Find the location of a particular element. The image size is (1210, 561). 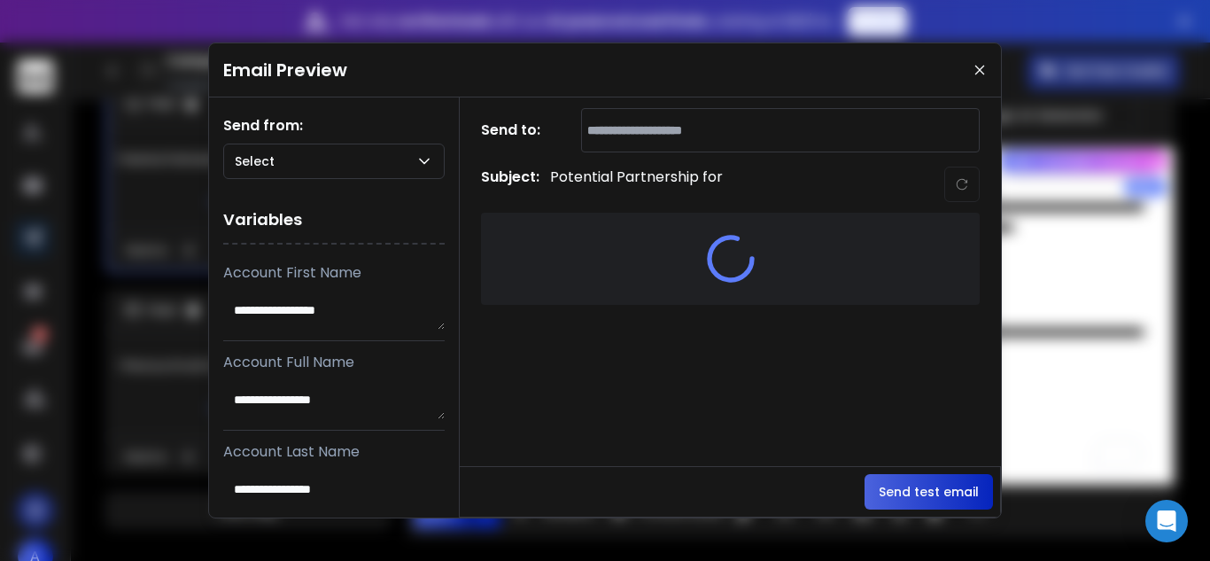

h1: Send from: is located at coordinates (334, 126).